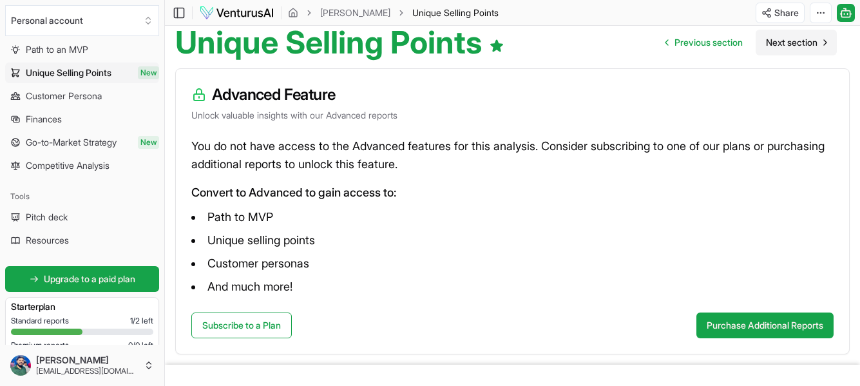 This screenshot has width=860, height=386. Describe the element at coordinates (704, 43) in the screenshot. I see `a: Go to previous page` at that location.